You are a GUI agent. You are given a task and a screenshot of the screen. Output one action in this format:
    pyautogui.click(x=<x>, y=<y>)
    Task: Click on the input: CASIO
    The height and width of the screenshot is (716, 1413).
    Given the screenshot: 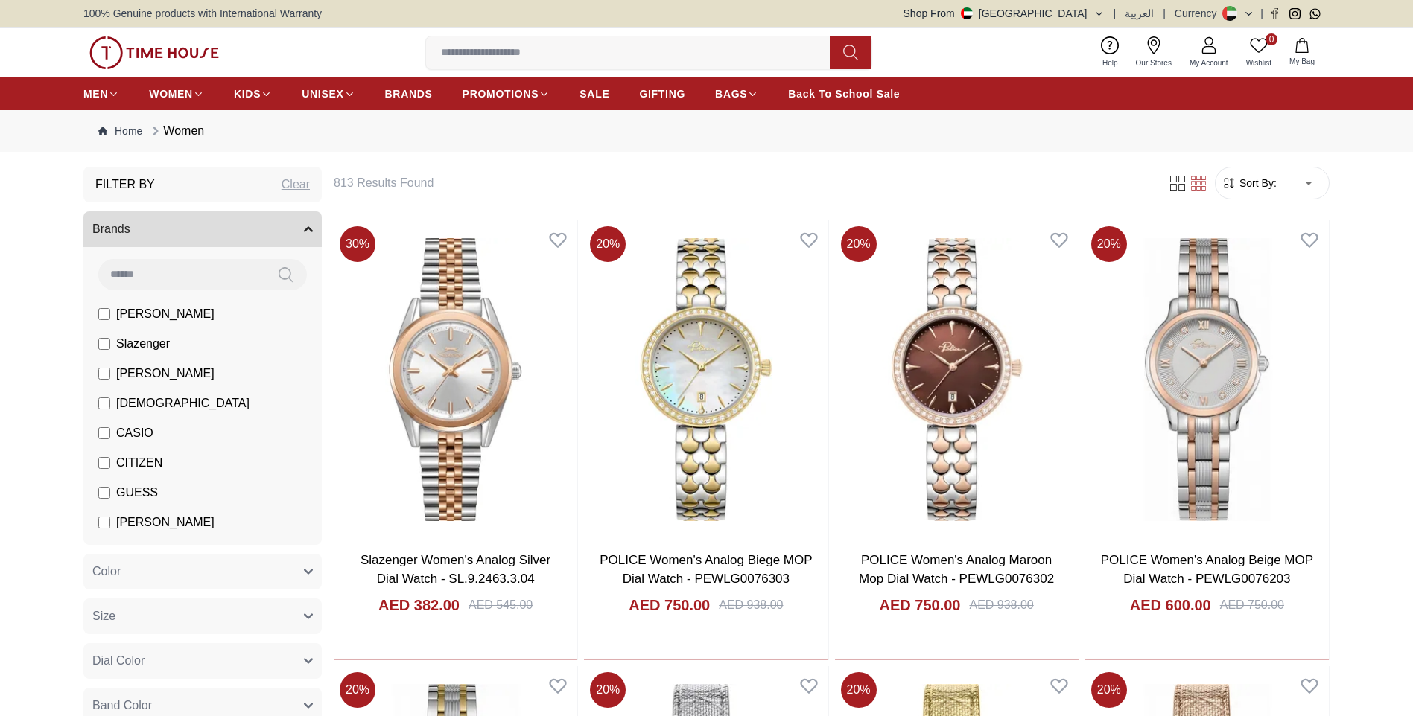 What is the action you would take?
    pyautogui.click(x=104, y=433)
    